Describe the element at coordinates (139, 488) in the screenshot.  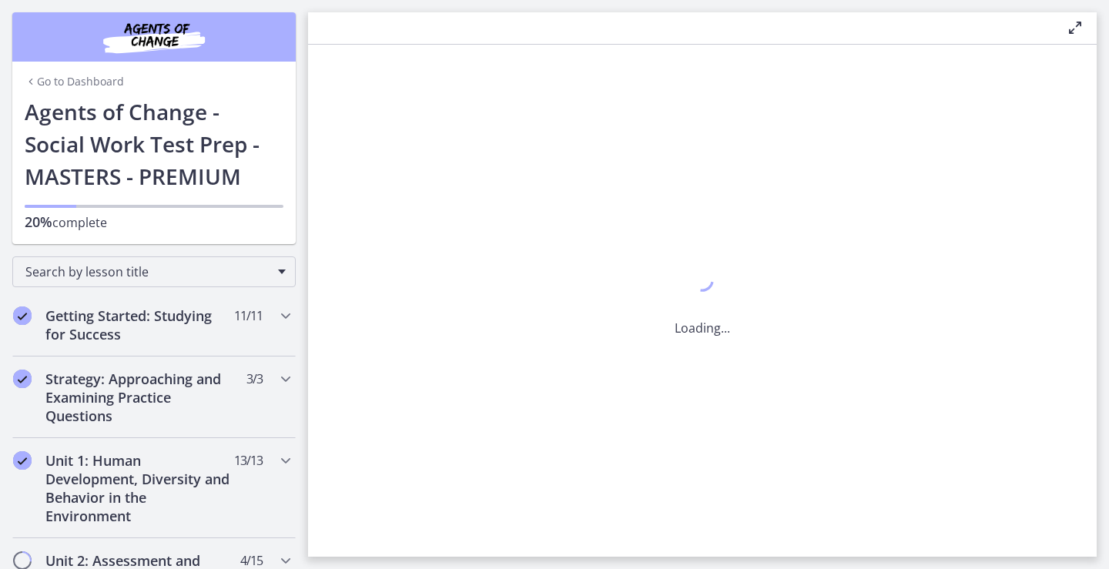
I see `h2: Unit 1: Human Development, Diversity and Behavior in the Environment` at that location.